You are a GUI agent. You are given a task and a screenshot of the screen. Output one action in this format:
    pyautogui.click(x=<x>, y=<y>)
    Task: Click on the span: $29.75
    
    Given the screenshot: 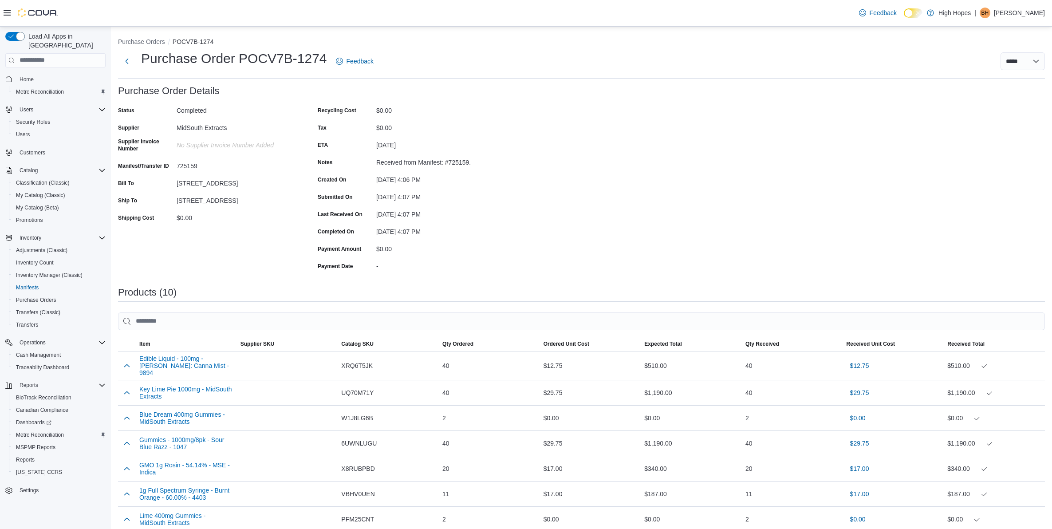 What is the action you would take?
    pyautogui.click(x=859, y=393)
    